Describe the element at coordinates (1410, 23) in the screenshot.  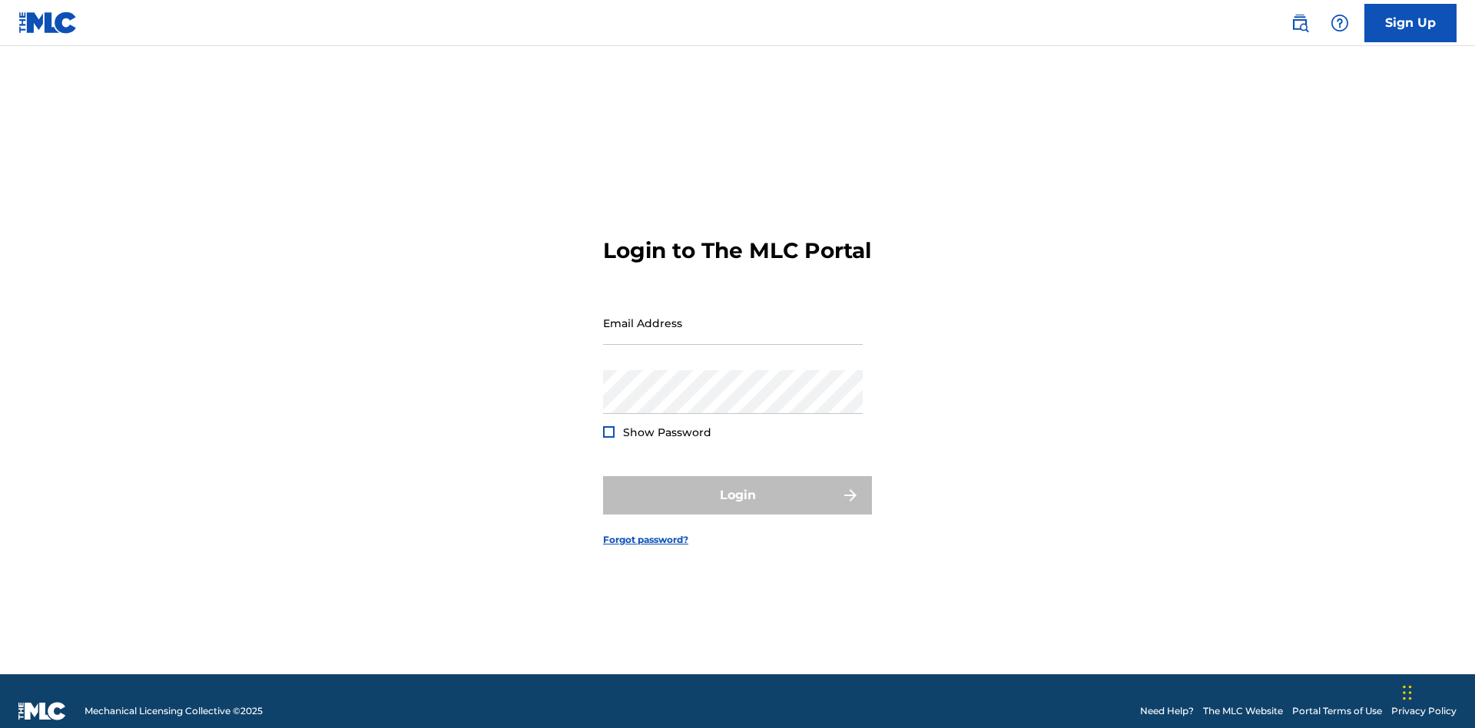
I see `a: Sign Up` at that location.